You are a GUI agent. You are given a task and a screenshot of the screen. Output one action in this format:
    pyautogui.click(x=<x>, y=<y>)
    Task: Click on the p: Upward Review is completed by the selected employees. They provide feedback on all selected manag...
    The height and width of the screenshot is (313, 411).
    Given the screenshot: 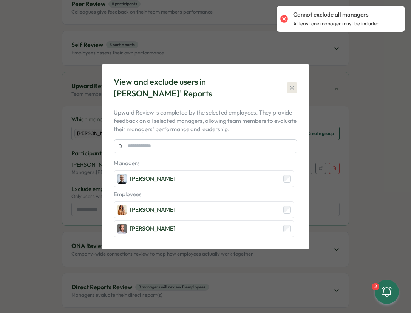 What is the action you would take?
    pyautogui.click(x=205, y=121)
    